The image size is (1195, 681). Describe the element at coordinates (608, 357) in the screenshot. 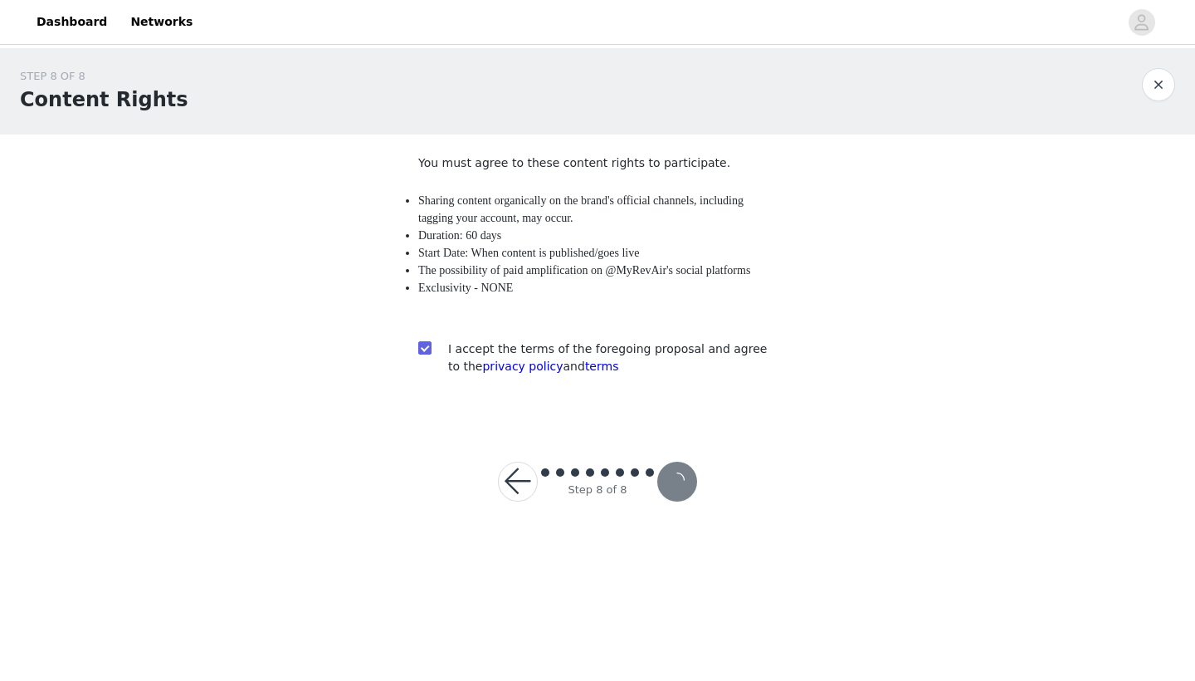

I see `span: I accept the terms of the foregoing proposal and agree to the and` at that location.